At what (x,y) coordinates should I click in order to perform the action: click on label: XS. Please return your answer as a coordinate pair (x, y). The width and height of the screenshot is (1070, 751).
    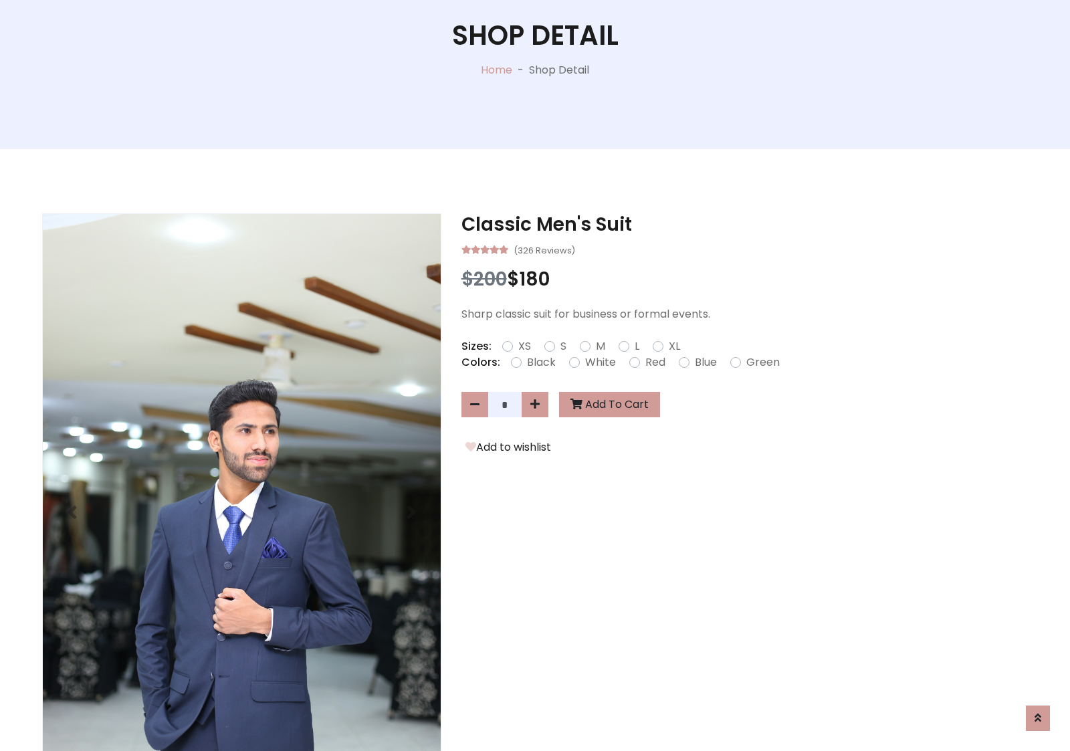
    Looking at the image, I should click on (524, 346).